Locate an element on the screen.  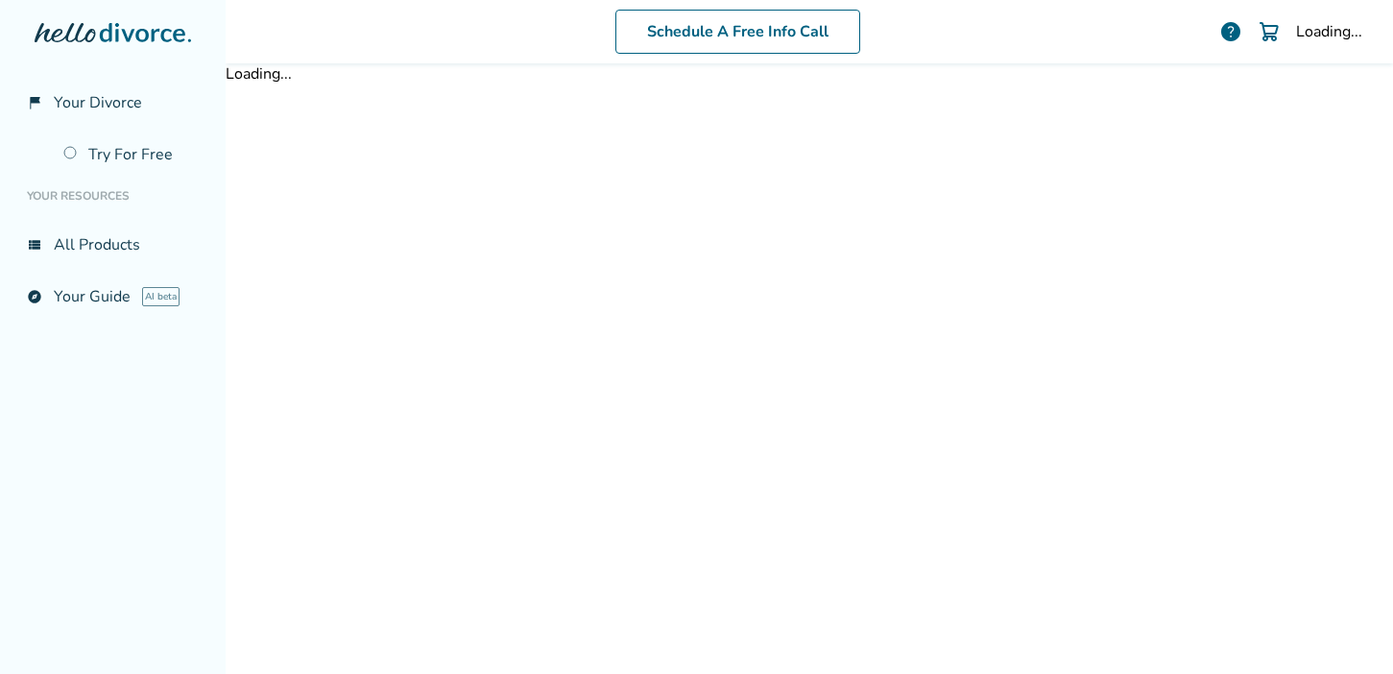
span: help is located at coordinates (1231, 32).